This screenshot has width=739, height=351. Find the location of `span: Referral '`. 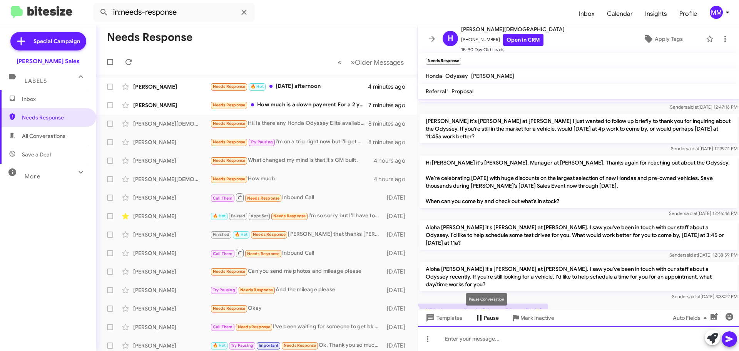

span: Referral ' is located at coordinates (437, 91).